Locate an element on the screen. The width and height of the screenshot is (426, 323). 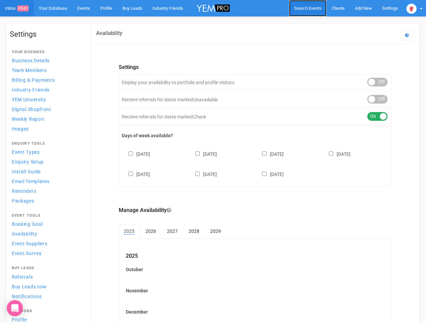
a: Booking Goal is located at coordinates (47, 224).